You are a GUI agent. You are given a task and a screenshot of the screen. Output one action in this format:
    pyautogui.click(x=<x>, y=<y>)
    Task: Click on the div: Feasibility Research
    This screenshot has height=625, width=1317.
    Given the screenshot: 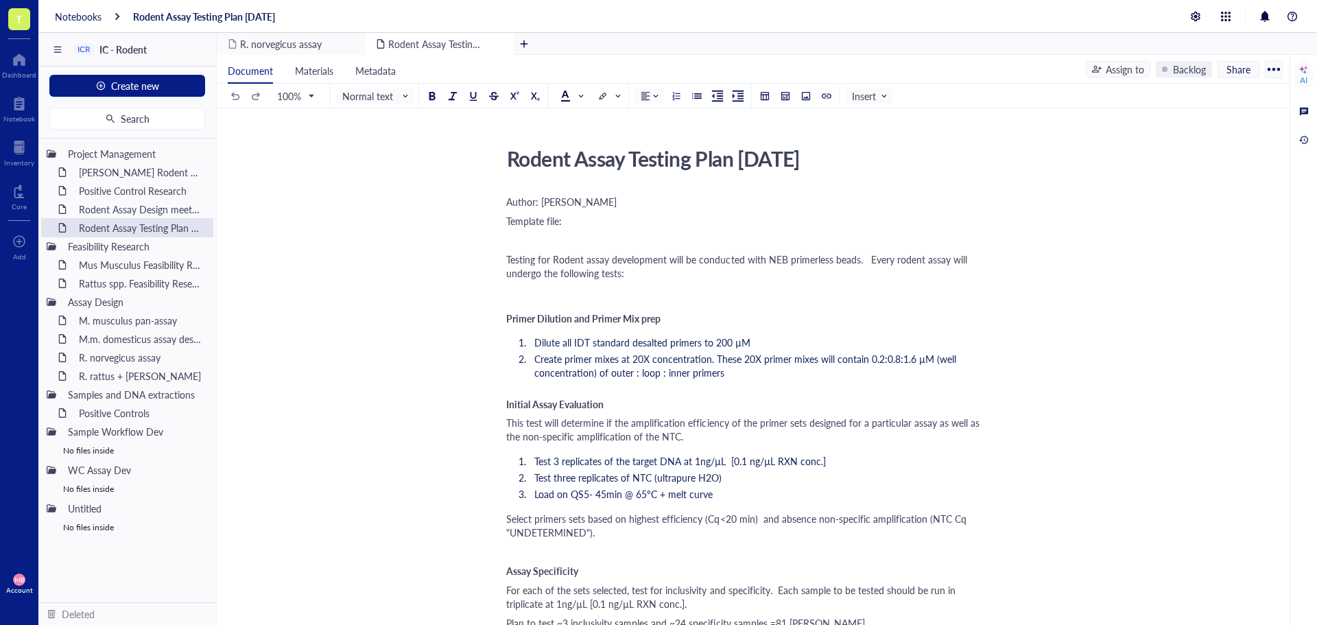 What is the action you would take?
    pyautogui.click(x=134, y=246)
    